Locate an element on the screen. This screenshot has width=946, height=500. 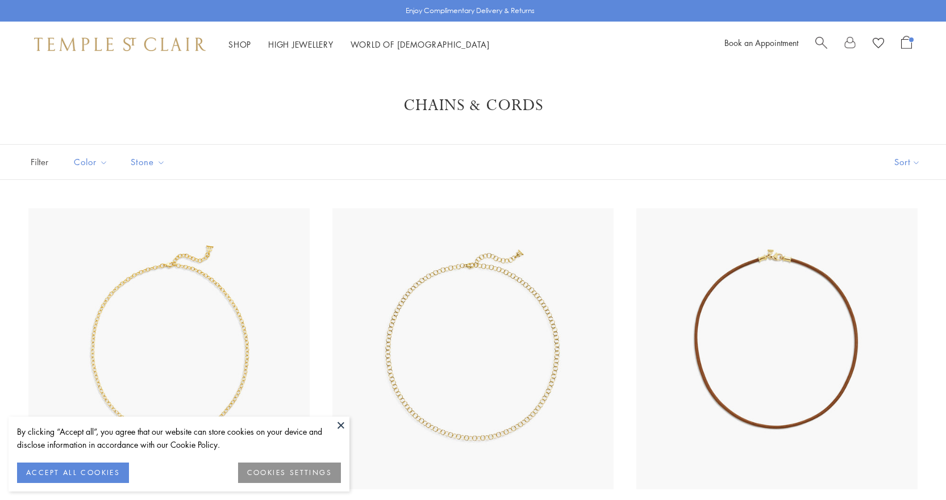
a: High JewelleryHigh Jewellery is located at coordinates (300, 44).